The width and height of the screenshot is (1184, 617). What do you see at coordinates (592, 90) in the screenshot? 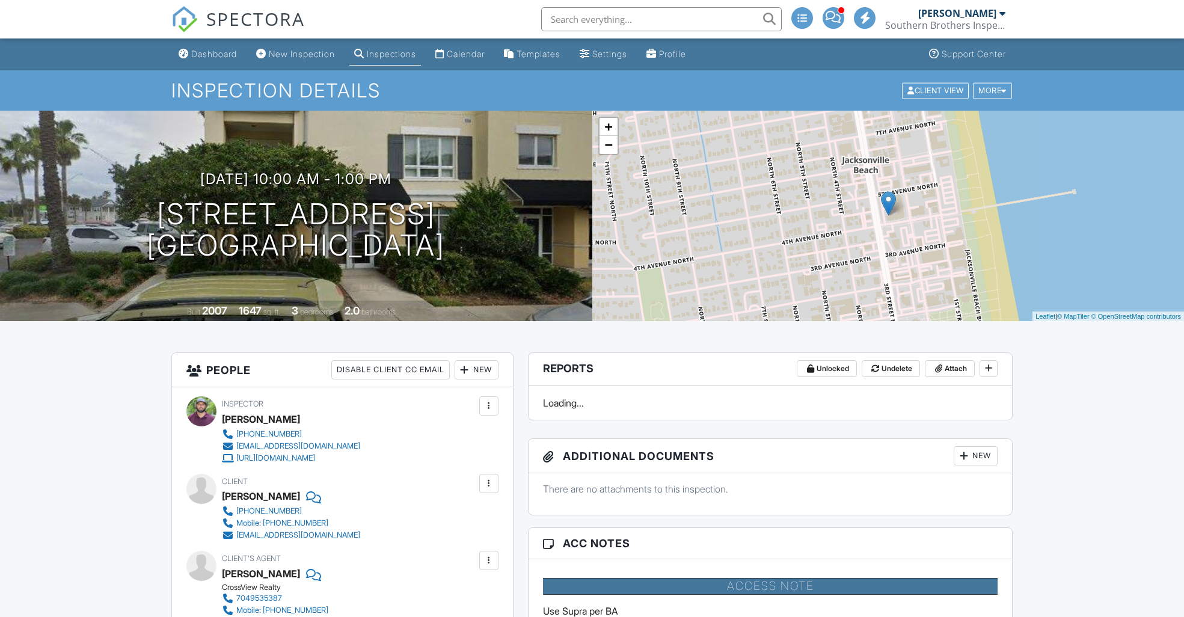
I see `h1: Inspection Details` at bounding box center [592, 90].